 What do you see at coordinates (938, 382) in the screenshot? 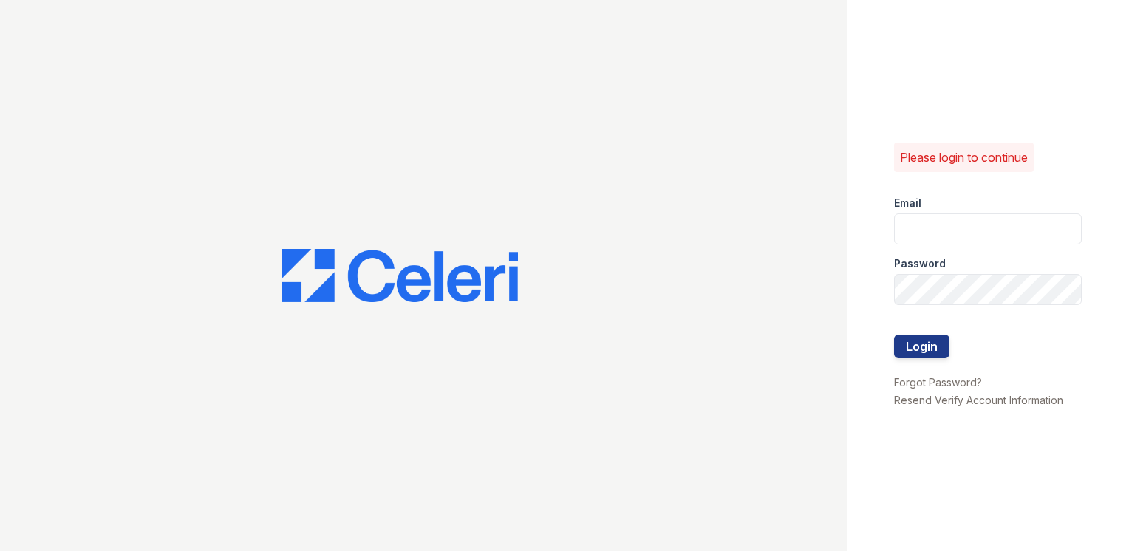
I see `a: Forgot Password?` at bounding box center [938, 382].